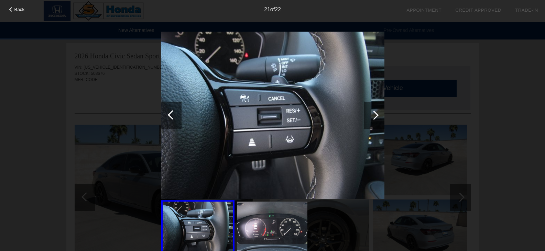  Describe the element at coordinates (278, 9) in the screenshot. I see `span: 22` at that location.